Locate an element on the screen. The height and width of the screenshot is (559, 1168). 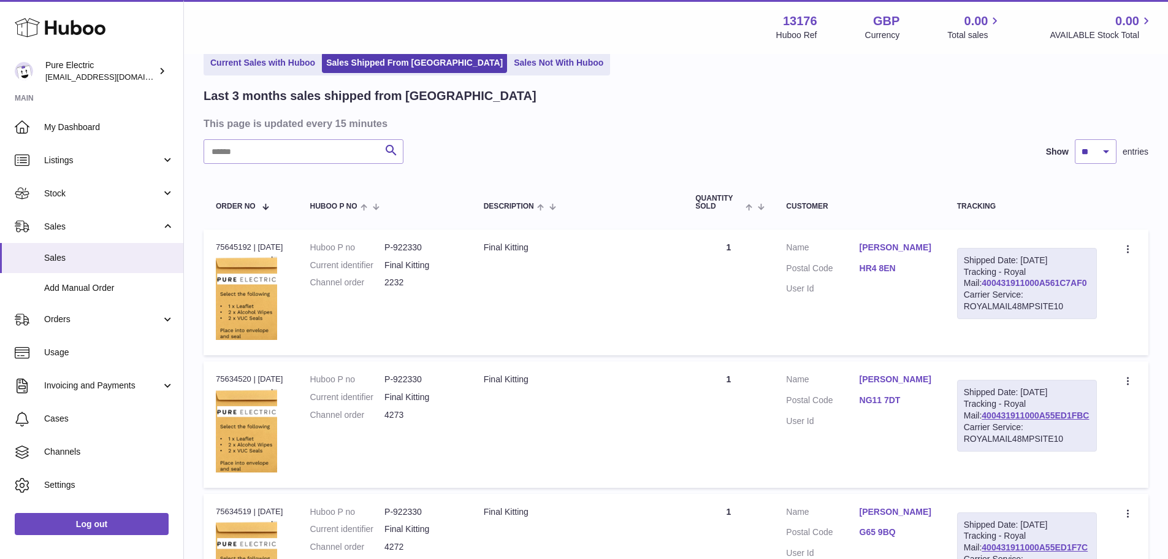
span: Usage is located at coordinates (109, 352).